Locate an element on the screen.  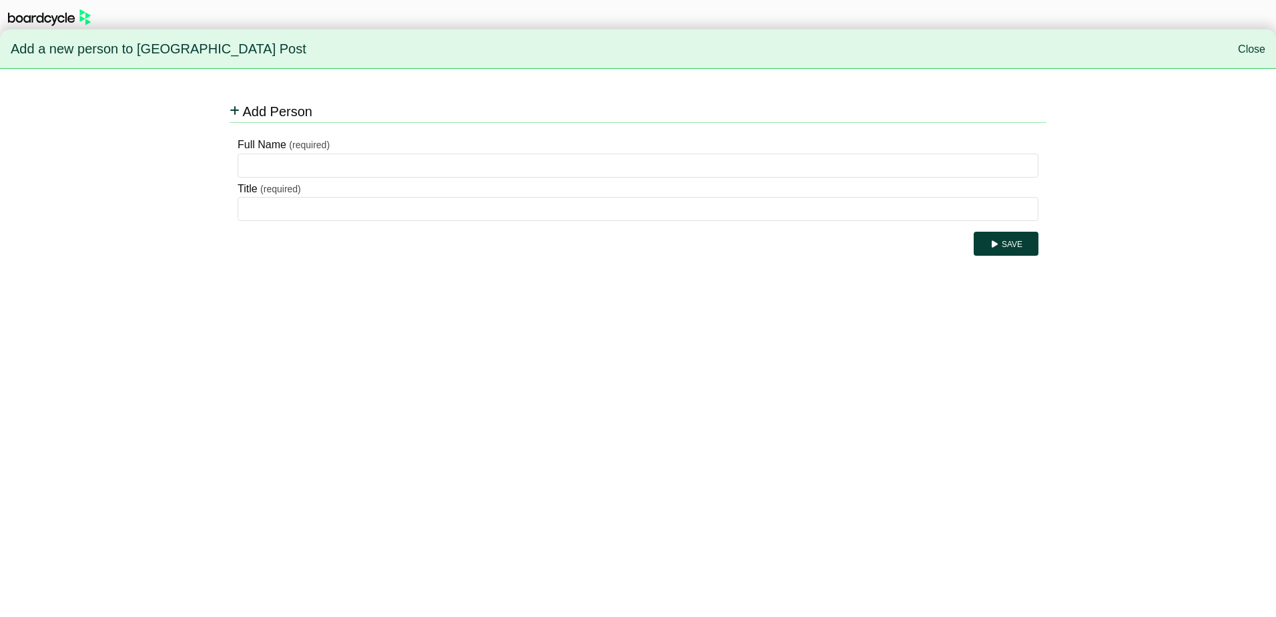
span: Add Person is located at coordinates (277, 111).